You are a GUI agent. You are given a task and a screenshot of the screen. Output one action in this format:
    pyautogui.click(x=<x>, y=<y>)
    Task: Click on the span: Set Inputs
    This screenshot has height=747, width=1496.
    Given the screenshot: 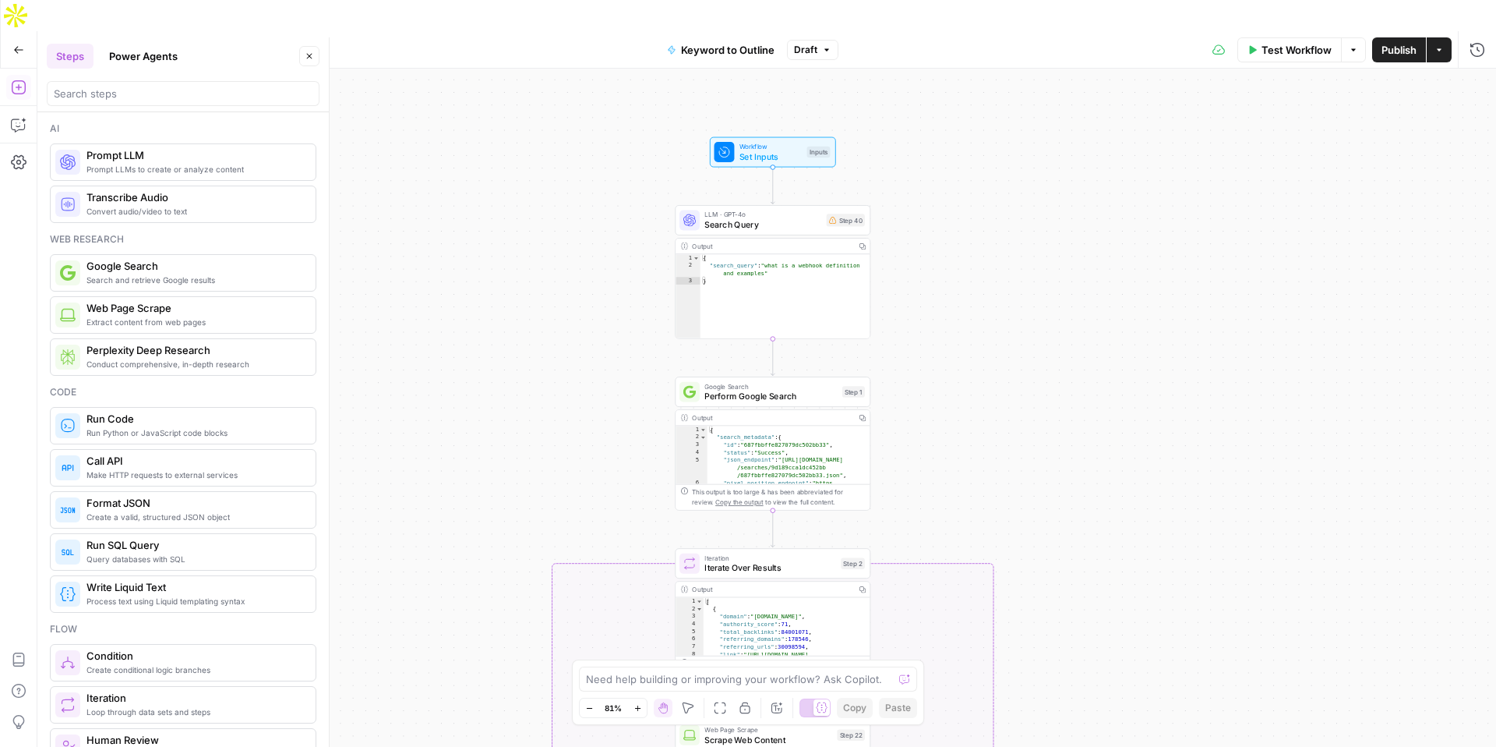 What is the action you would take?
    pyautogui.click(x=771, y=157)
    